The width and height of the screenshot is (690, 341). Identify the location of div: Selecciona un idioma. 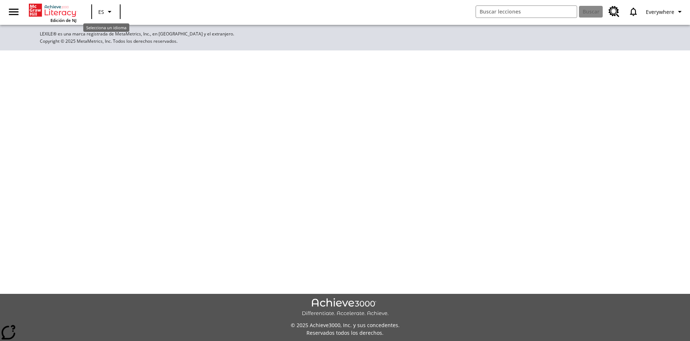
(106, 27).